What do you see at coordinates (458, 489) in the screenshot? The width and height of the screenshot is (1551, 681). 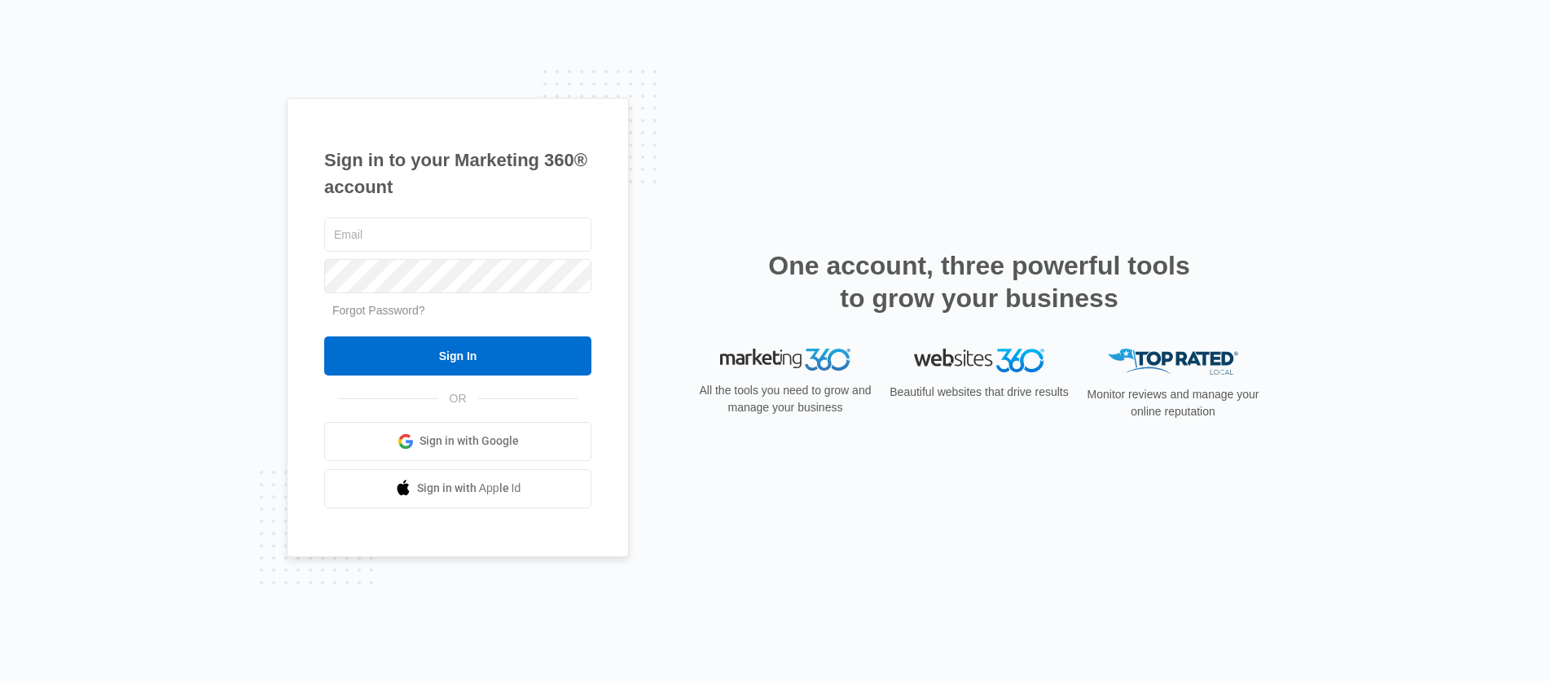 I see `a: Sign in with Apple Id` at bounding box center [458, 489].